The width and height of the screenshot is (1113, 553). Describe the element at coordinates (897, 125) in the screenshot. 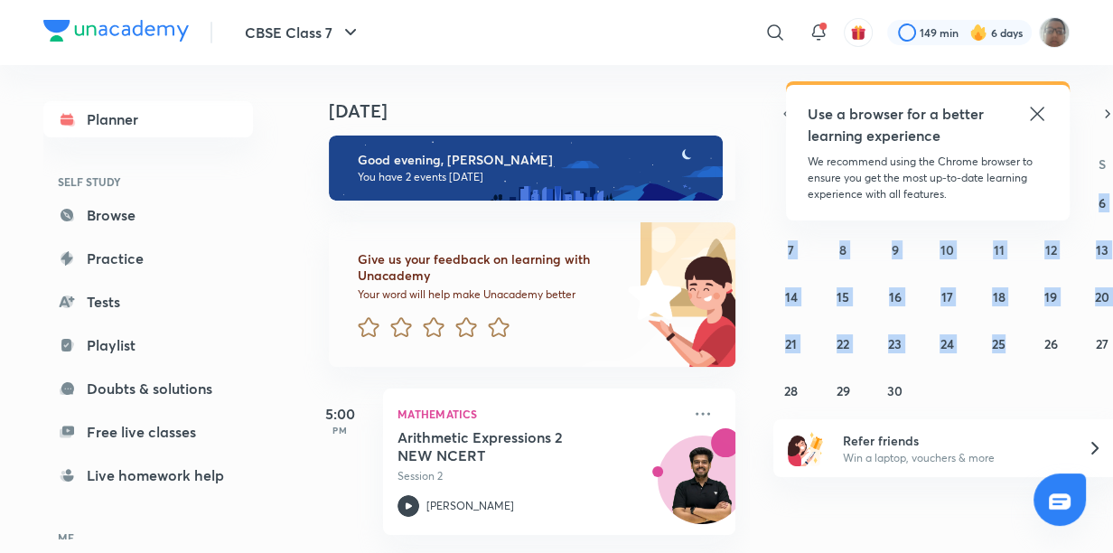

I see `h5: Use a browser for a better learning experience` at that location.